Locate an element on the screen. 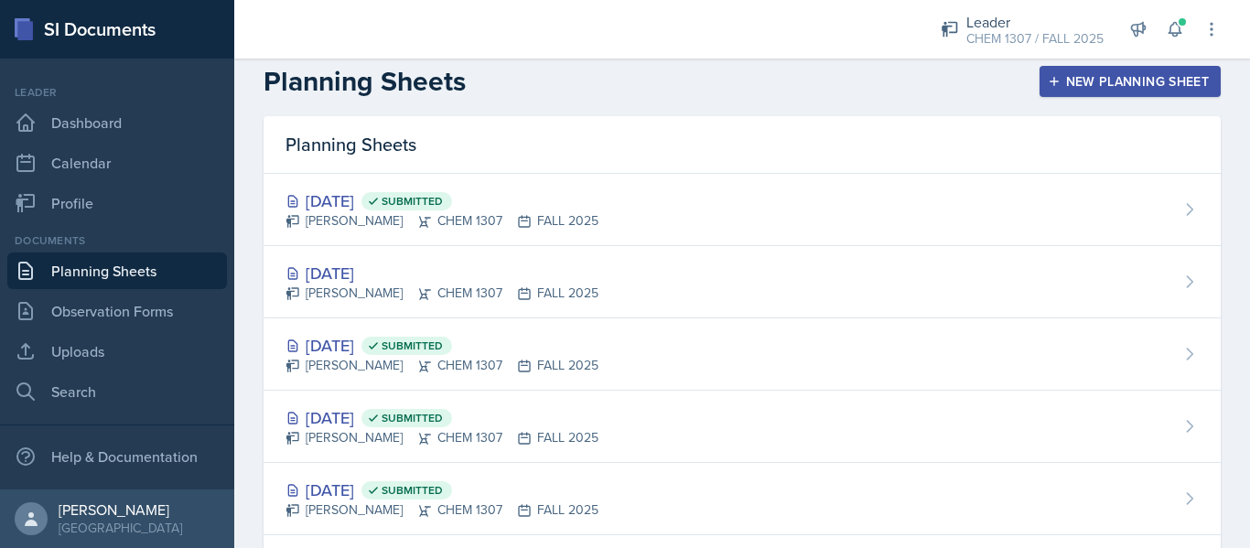  a: Planning Sheets is located at coordinates (117, 271).